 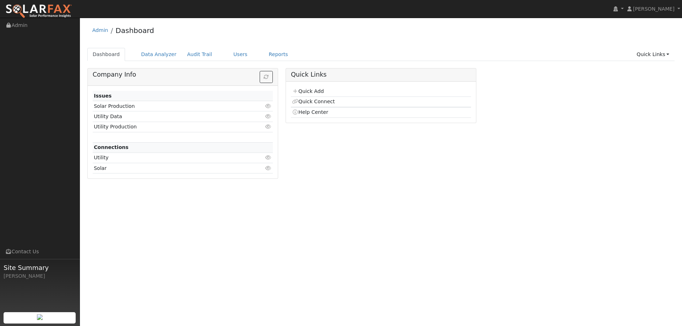 I want to click on strong: Connections, so click(x=111, y=147).